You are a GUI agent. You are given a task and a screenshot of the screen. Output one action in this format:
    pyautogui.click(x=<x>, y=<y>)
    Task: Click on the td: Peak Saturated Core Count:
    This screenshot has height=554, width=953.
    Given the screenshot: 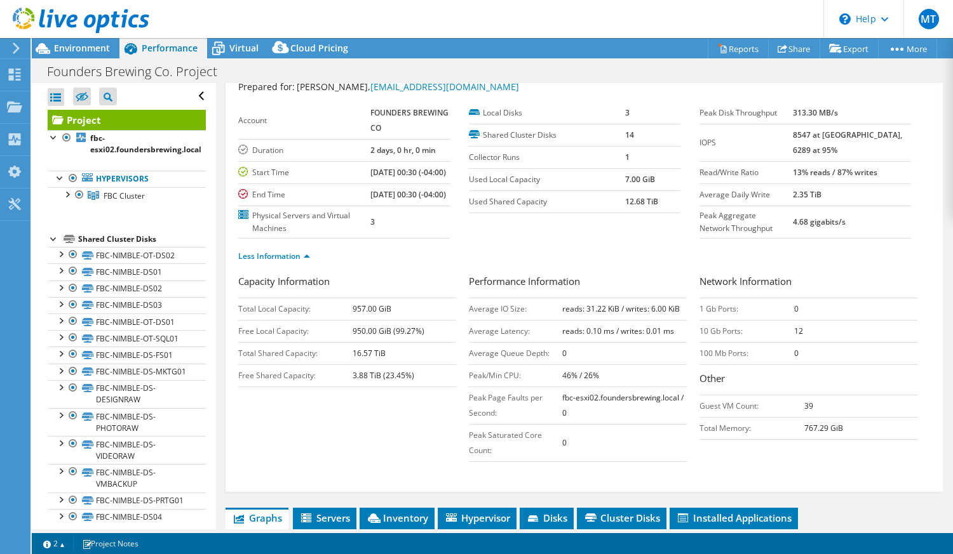 What is the action you would take?
    pyautogui.click(x=515, y=443)
    